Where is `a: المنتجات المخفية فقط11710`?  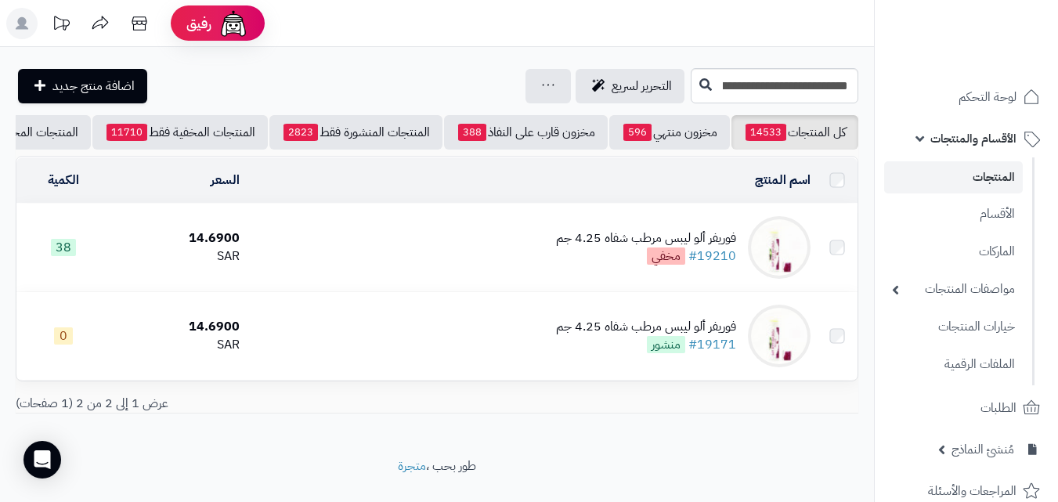
a: المنتجات المخفية فقط11710 is located at coordinates (180, 132).